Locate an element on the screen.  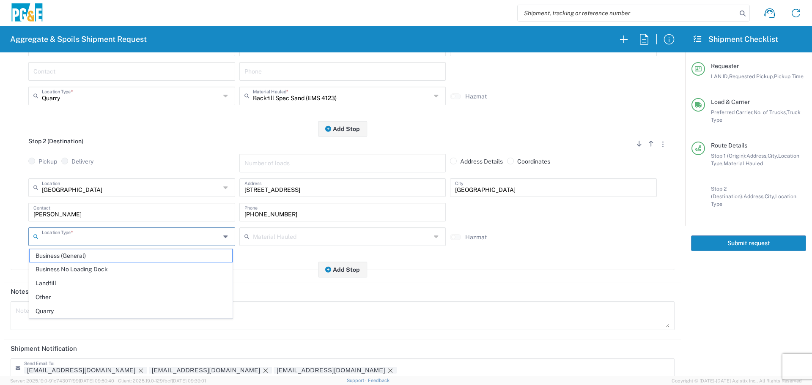
label: Address Details is located at coordinates (476, 162).